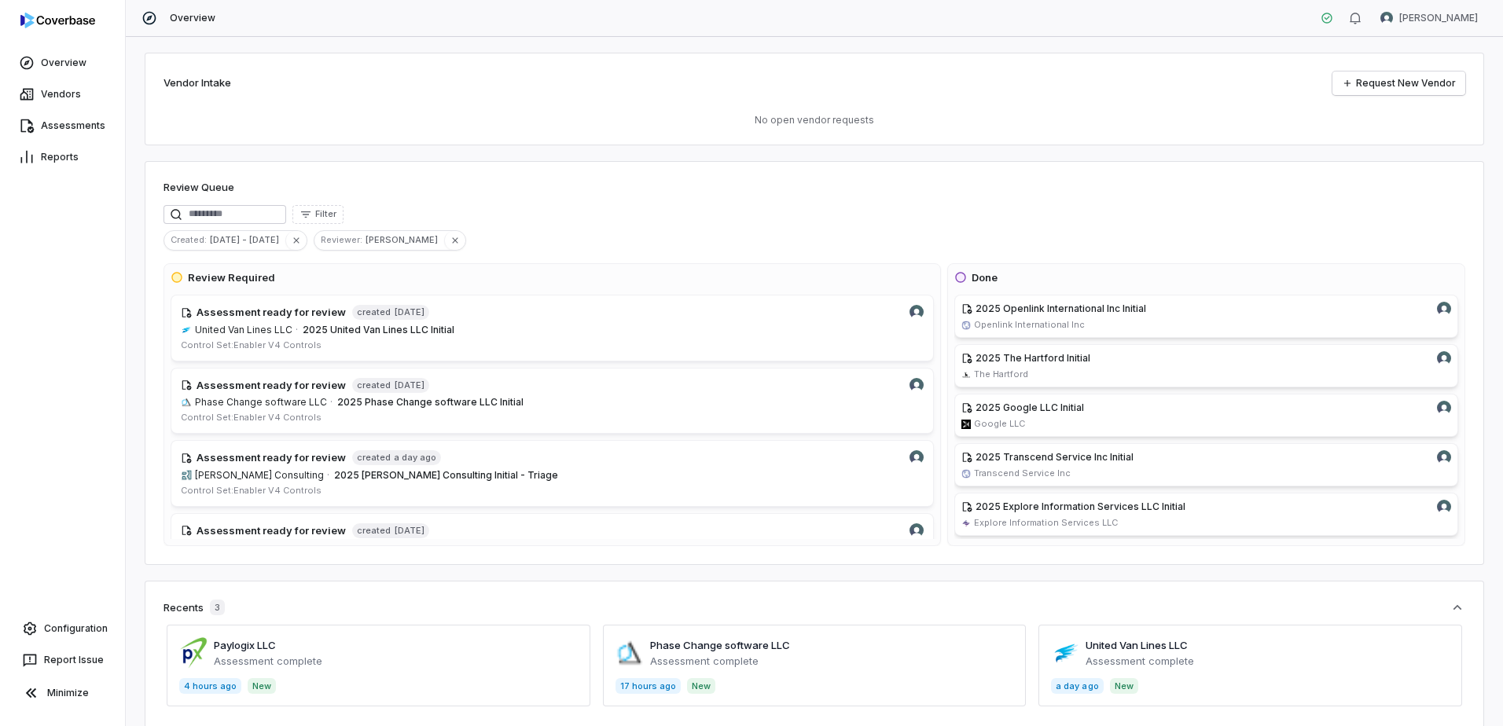 The width and height of the screenshot is (1503, 726). Describe the element at coordinates (1205, 415) in the screenshot. I see `a: 2025 Google LLC InitialNic Weilbacher avatarx.company/projects/bellwetherGoogle LLC` at that location.